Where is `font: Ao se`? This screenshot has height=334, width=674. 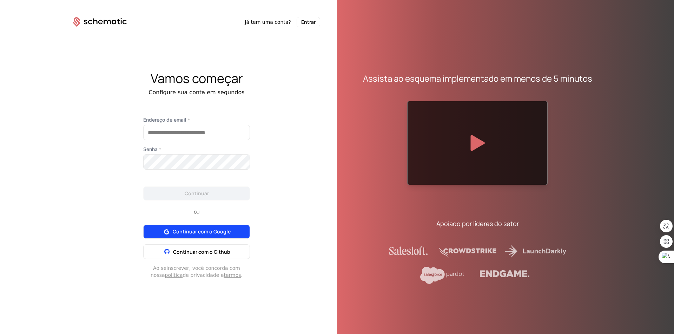 font: Ao se is located at coordinates (160, 268).